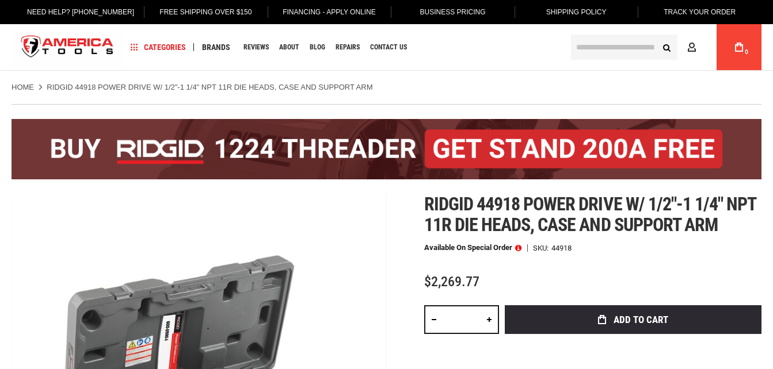 This screenshot has height=369, width=773. Describe the element at coordinates (746, 52) in the screenshot. I see `span: 0` at that location.